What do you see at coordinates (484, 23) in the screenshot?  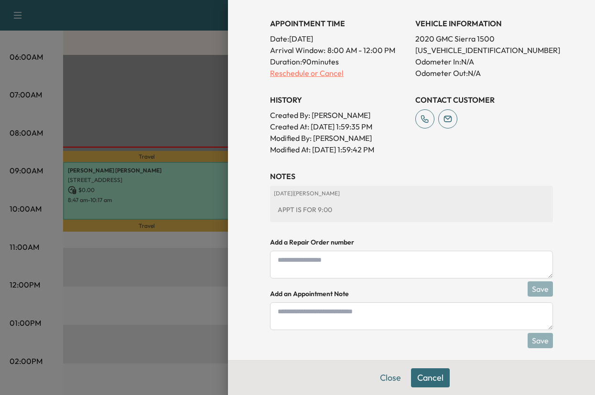 I see `h3: VEHICLE INFORMATION` at bounding box center [484, 23].